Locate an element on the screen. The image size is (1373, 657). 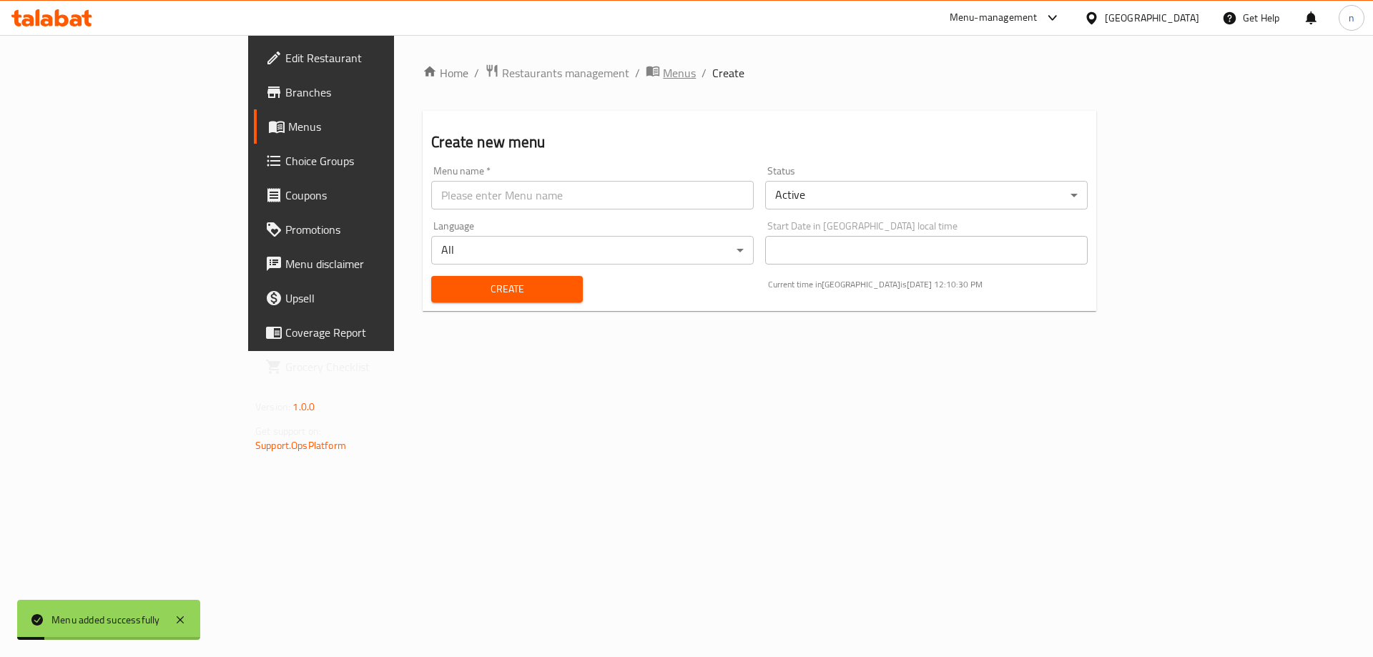
span: Get support on: is located at coordinates (288, 431).